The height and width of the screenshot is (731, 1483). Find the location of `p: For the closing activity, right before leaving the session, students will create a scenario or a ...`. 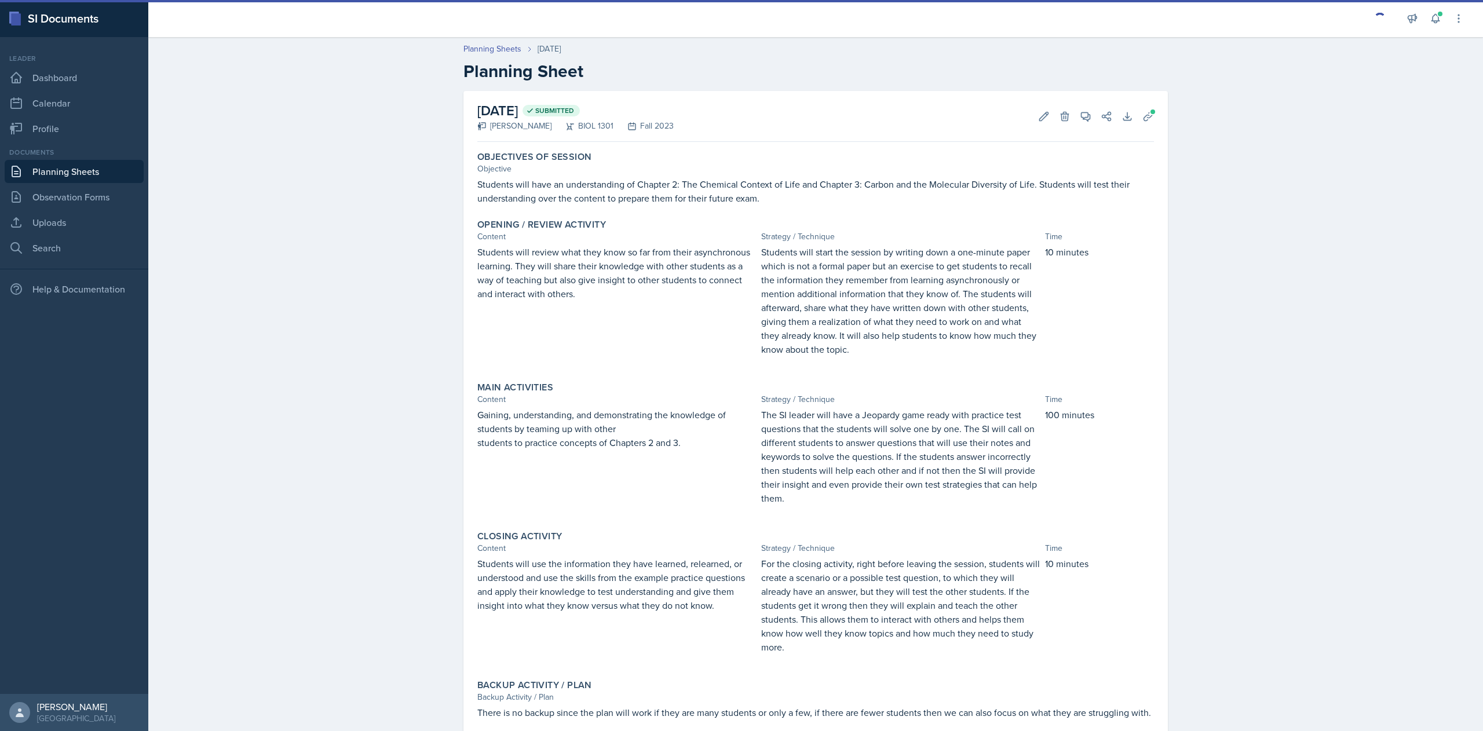

p: For the closing activity, right before leaving the session, students will create a scenario or a ... is located at coordinates (901, 605).